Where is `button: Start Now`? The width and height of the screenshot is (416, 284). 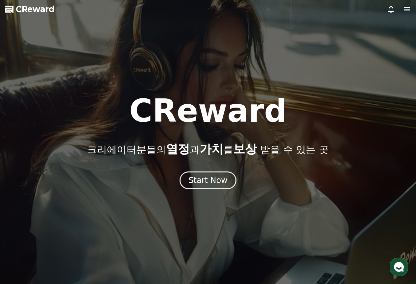
button: Start Now is located at coordinates (208, 180).